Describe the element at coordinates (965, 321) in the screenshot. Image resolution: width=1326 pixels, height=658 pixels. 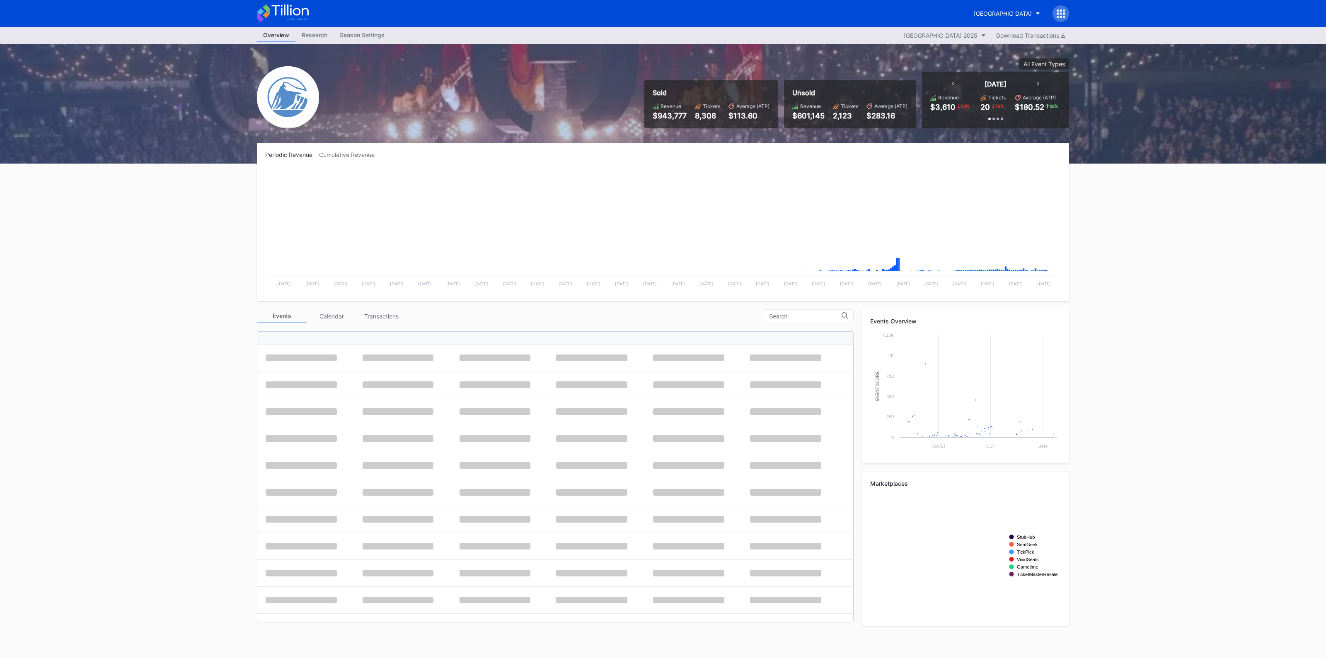
I see `div: Events Overview` at that location.